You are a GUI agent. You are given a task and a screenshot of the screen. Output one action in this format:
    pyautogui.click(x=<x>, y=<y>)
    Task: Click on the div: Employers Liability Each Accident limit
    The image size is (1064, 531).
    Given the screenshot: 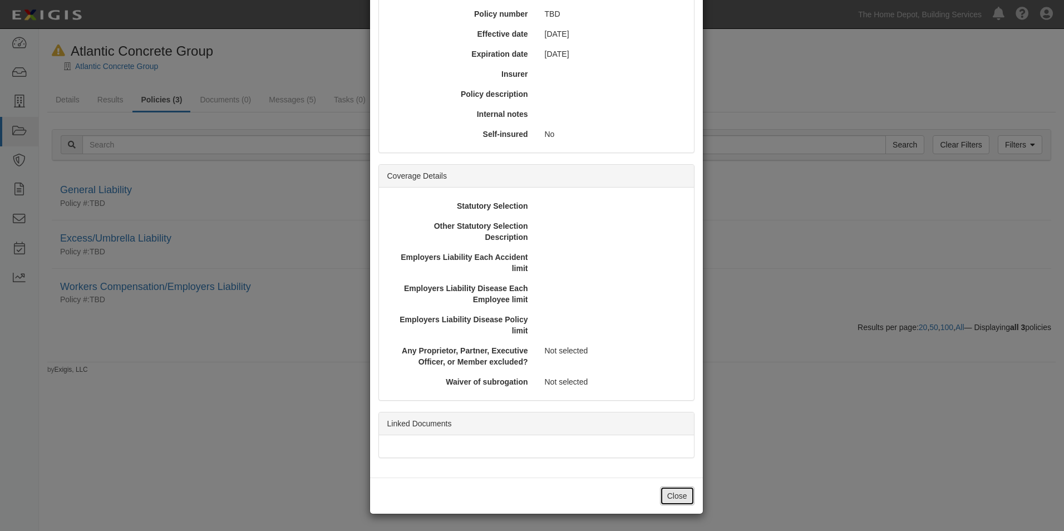 What is the action you would take?
    pyautogui.click(x=460, y=263)
    